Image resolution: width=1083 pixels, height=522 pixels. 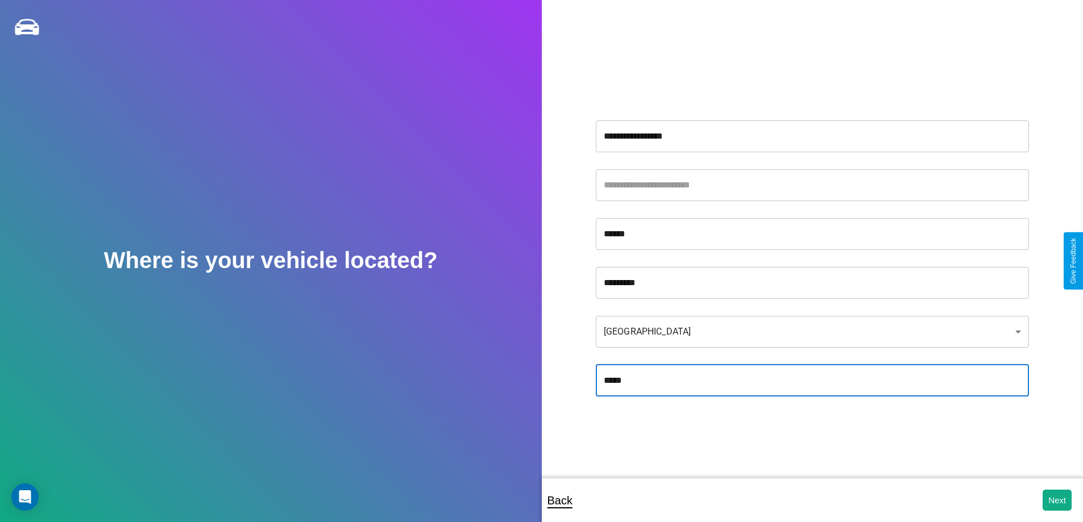 I want to click on p: Back, so click(x=560, y=501).